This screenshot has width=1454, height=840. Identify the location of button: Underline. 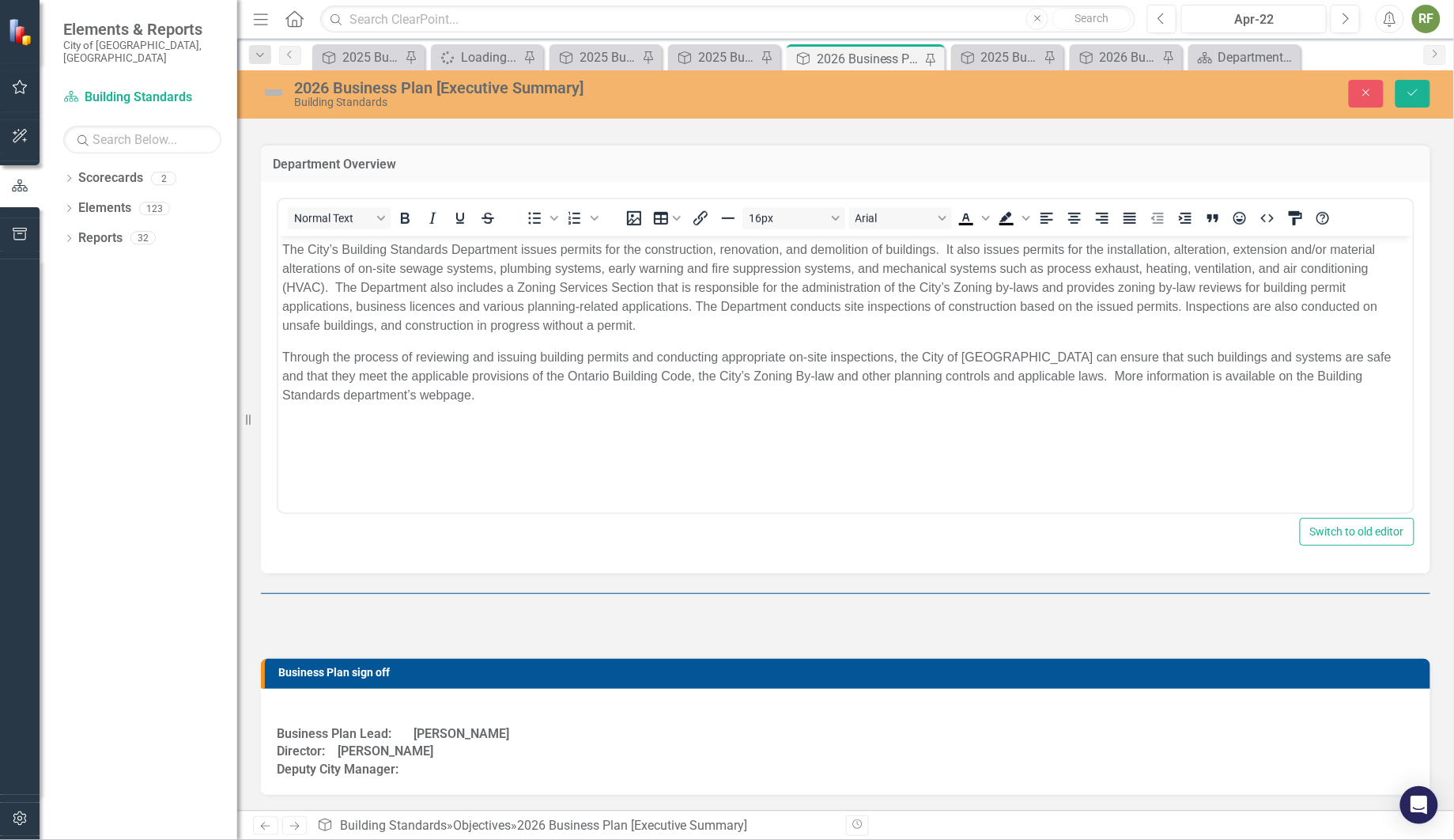
(460, 218).